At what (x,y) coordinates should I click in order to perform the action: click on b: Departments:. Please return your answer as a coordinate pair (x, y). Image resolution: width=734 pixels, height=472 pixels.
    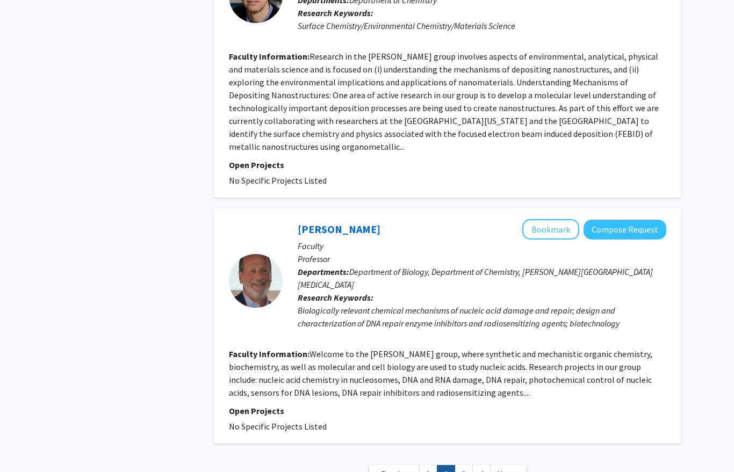
    Looking at the image, I should click on (323, 272).